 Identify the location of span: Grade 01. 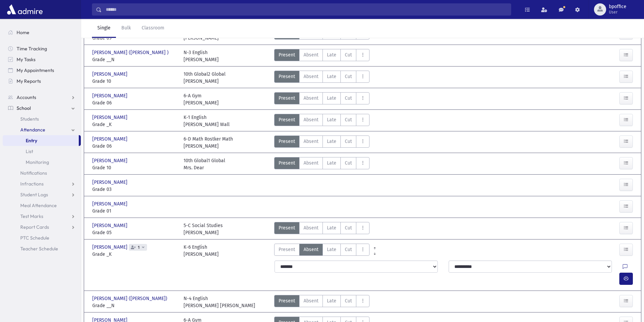
(135, 211).